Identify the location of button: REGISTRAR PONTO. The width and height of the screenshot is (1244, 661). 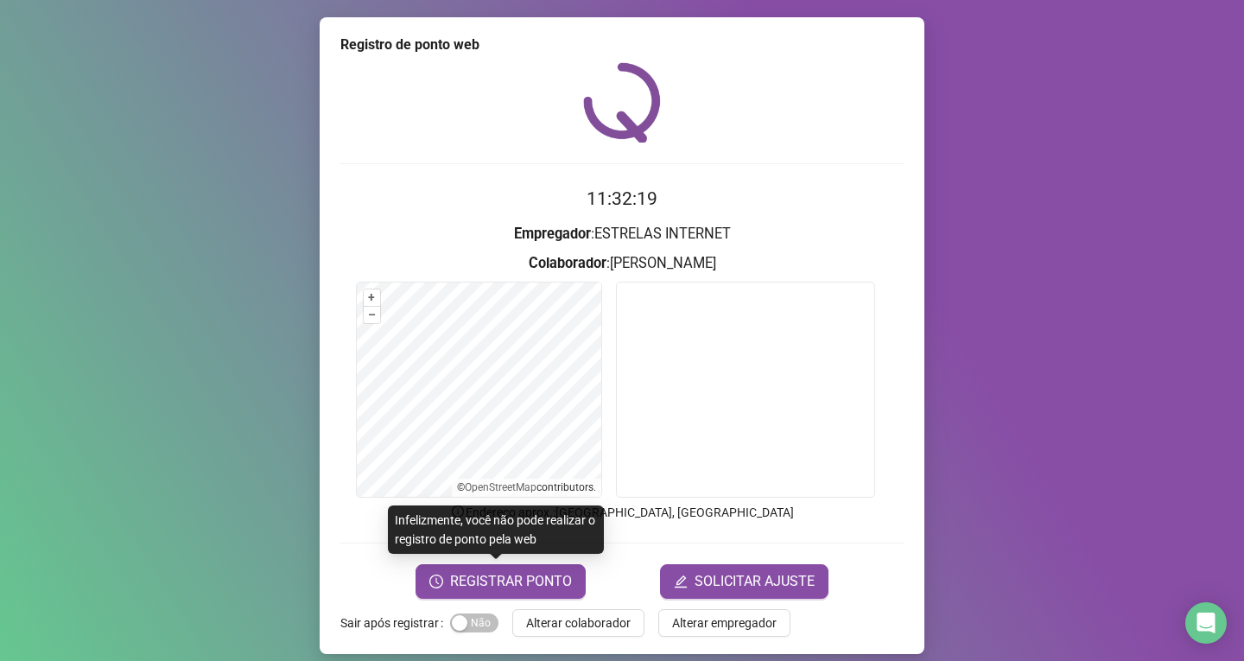
(500, 581).